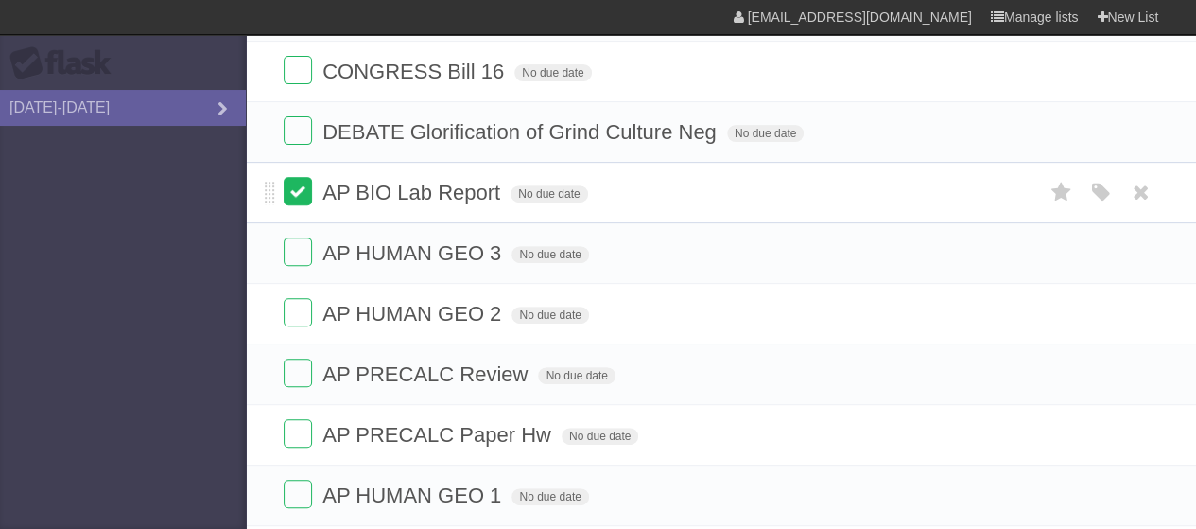 The image size is (1196, 529). I want to click on span: DEBATE Glorification of Grind Culture Neg, so click(522, 131).